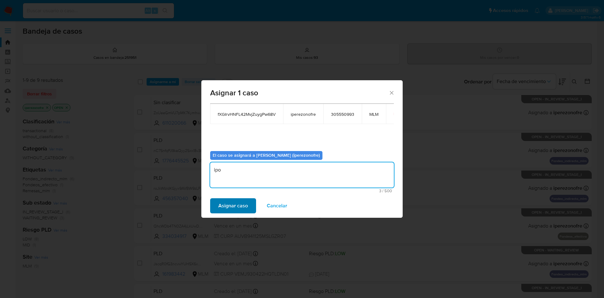 The width and height of the screenshot is (604, 298). What do you see at coordinates (343, 114) in the screenshot?
I see `span: 305550993` at bounding box center [343, 114].